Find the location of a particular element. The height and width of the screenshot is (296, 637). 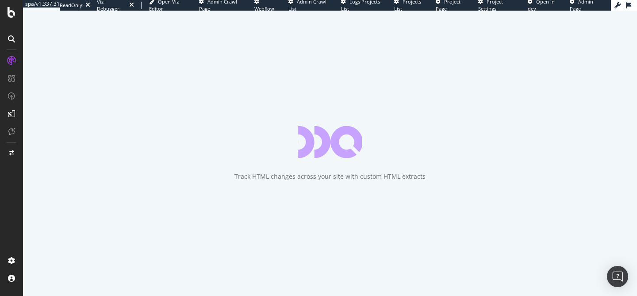

div: Track HTML changes across your site with custom HTML extracts is located at coordinates (330, 177).